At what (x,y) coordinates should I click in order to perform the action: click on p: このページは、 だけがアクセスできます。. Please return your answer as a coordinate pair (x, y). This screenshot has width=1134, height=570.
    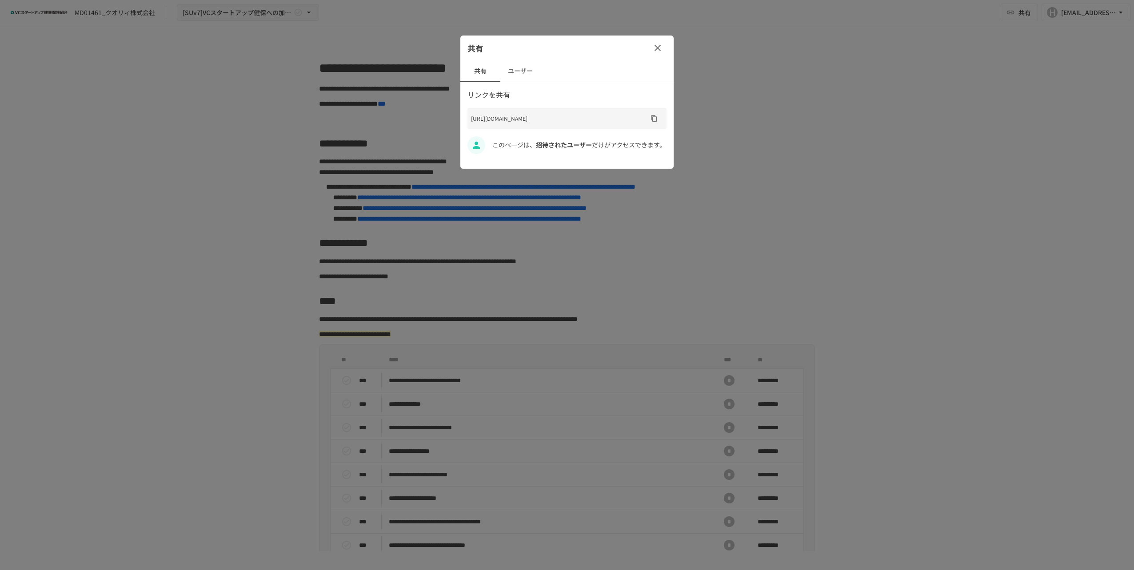
    Looking at the image, I should click on (579, 145).